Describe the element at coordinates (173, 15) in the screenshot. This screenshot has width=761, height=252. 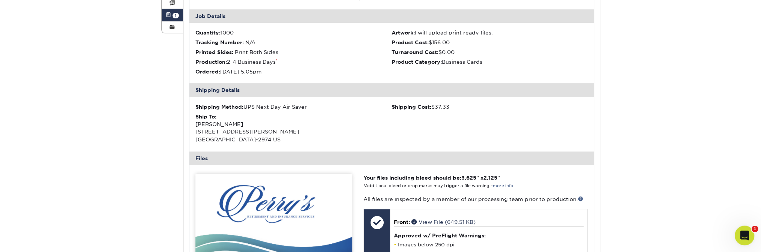
I see `a: 1` at that location.